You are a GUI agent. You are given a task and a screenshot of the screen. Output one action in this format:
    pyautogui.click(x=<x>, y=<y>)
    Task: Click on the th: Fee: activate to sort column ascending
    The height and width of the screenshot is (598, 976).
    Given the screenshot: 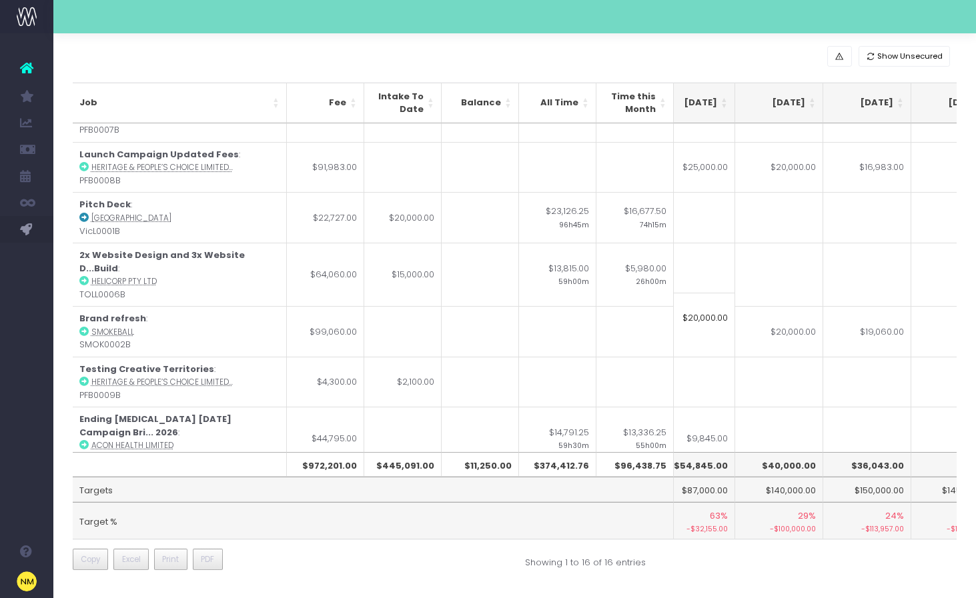 What is the action you would take?
    pyautogui.click(x=326, y=103)
    